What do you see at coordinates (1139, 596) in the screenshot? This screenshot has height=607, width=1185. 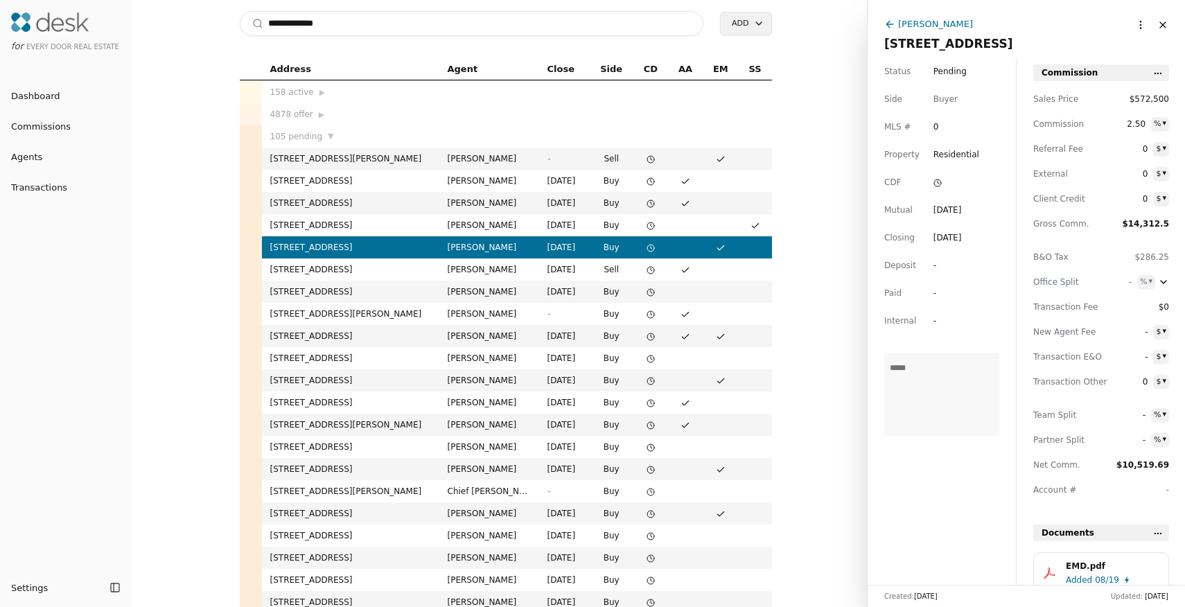 I see `div: Updated:` at bounding box center [1139, 596].